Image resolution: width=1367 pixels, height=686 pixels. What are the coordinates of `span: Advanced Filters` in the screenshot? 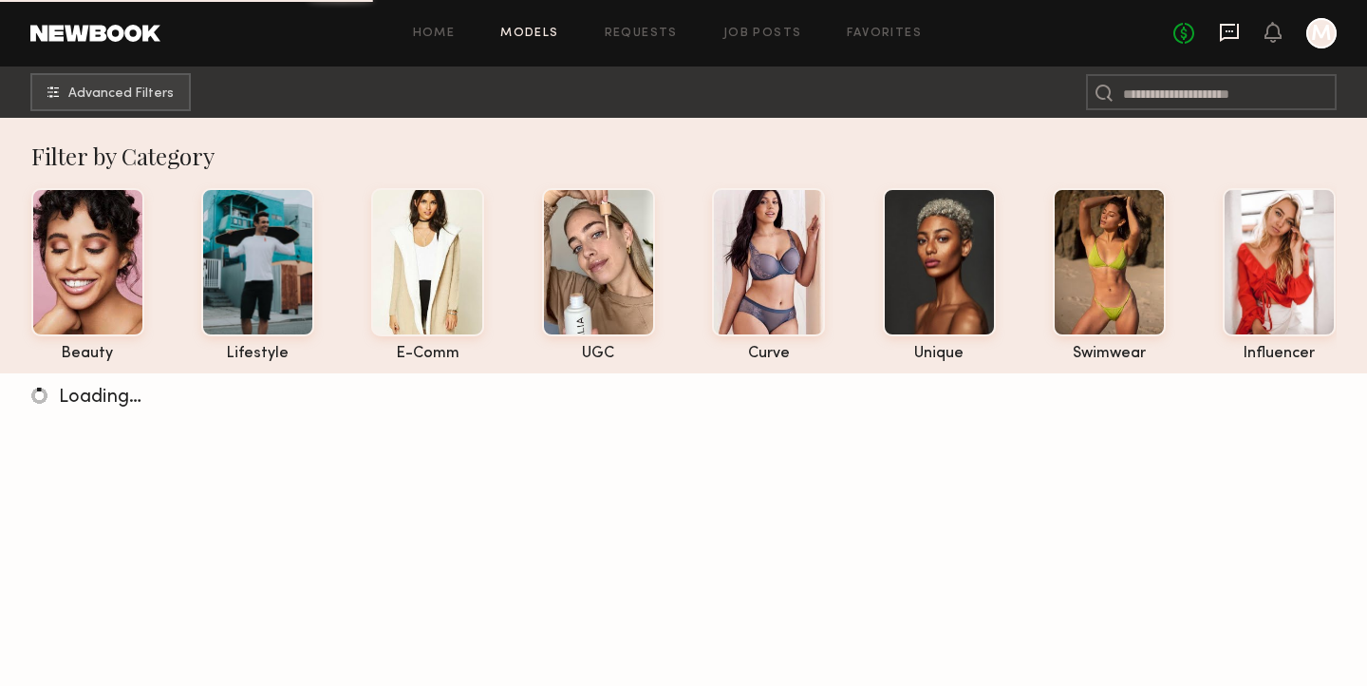 It's located at (121, 94).